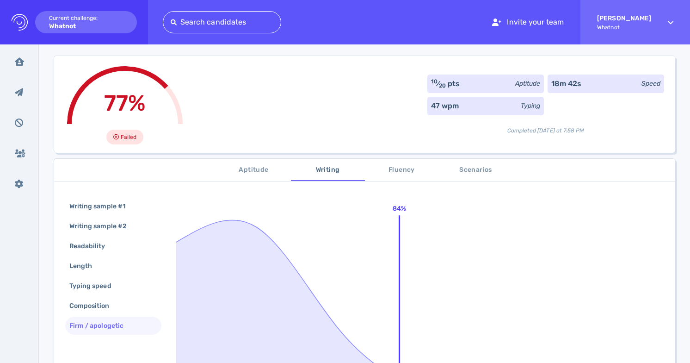 The image size is (690, 363). Describe the element at coordinates (125, 103) in the screenshot. I see `span: 77%` at that location.